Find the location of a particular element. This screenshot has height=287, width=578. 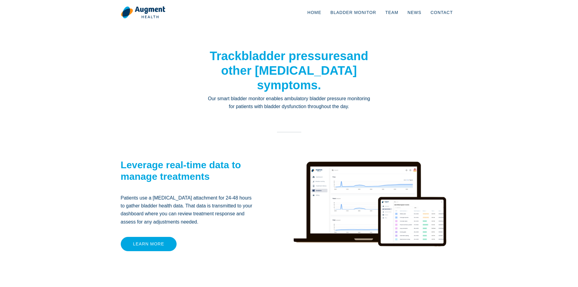

a: Home is located at coordinates (314, 12).